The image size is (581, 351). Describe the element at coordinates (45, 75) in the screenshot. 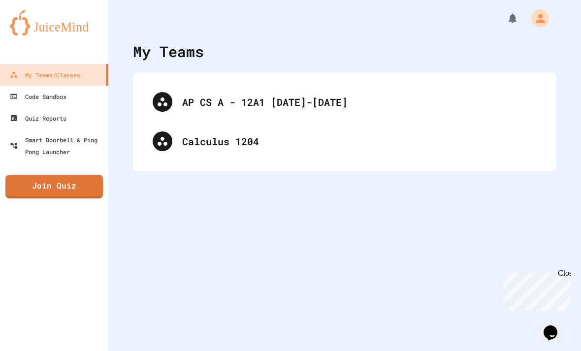

I see `div: My Teams/Classes` at that location.